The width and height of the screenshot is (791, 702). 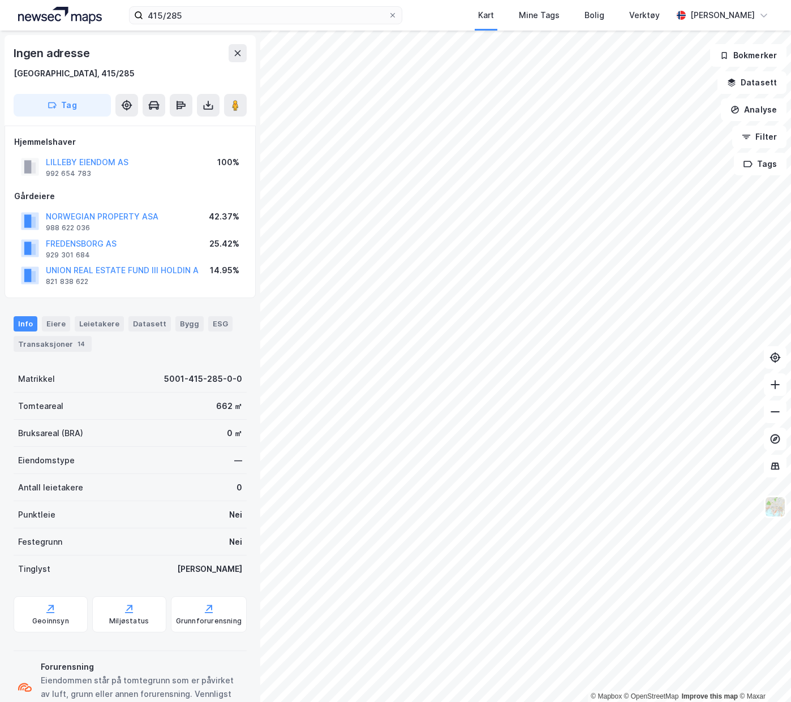 What do you see at coordinates (37, 515) in the screenshot?
I see `div: Punktleie` at bounding box center [37, 515].